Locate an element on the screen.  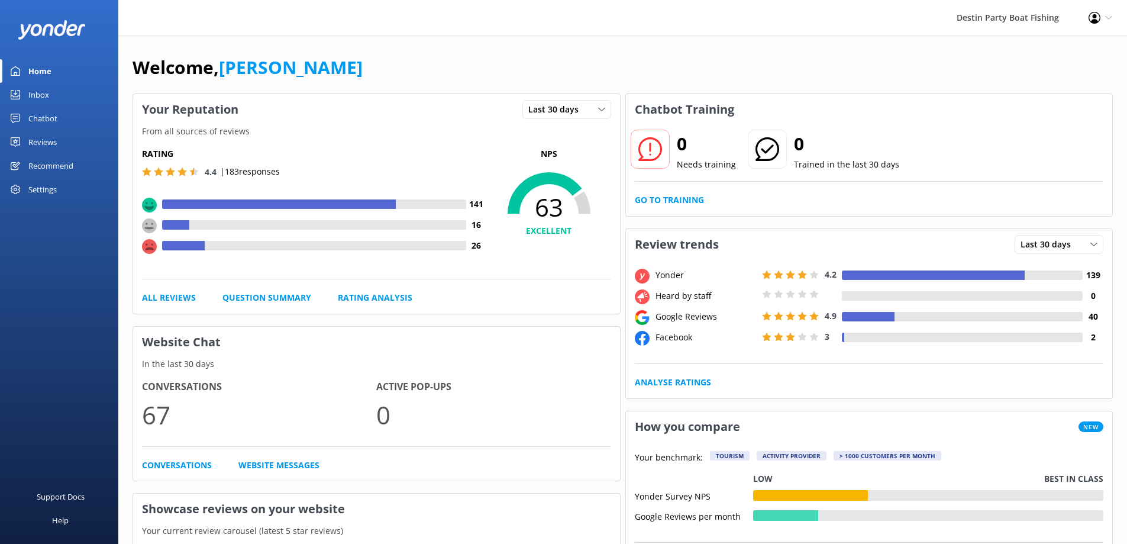
div: Settings is located at coordinates (43, 189).